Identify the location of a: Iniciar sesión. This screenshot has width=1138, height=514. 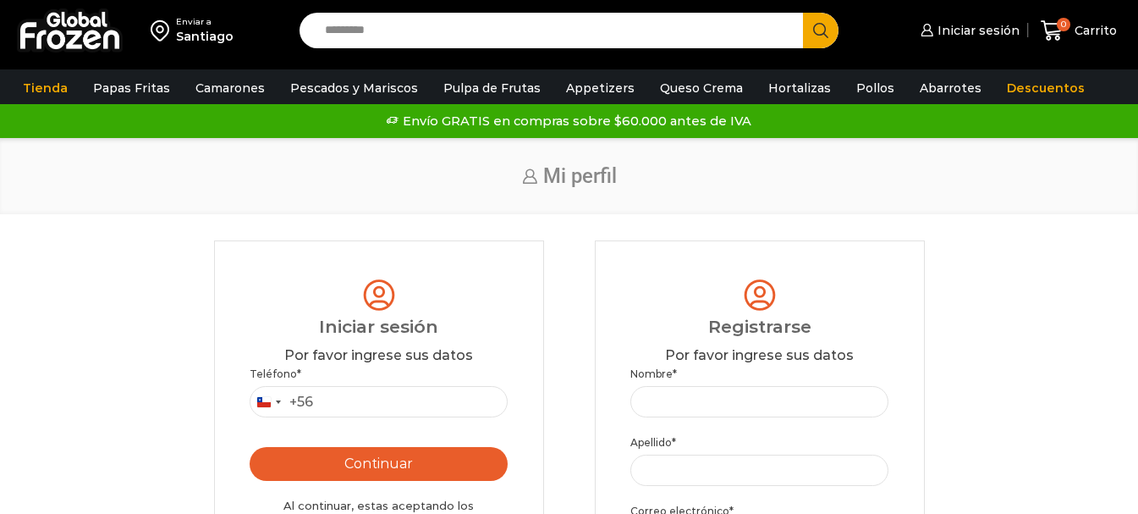
(968, 30).